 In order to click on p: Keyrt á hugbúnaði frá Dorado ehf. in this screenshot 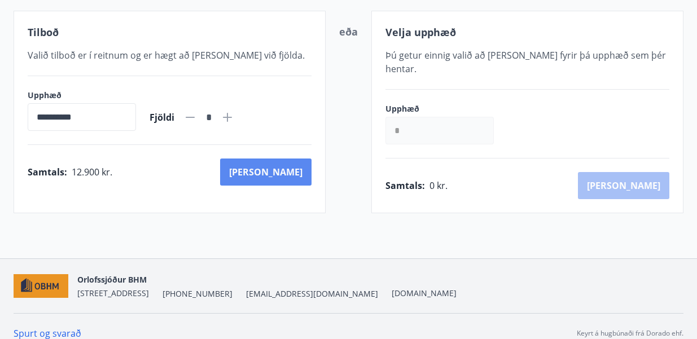, I will do `click(630, 334)`.